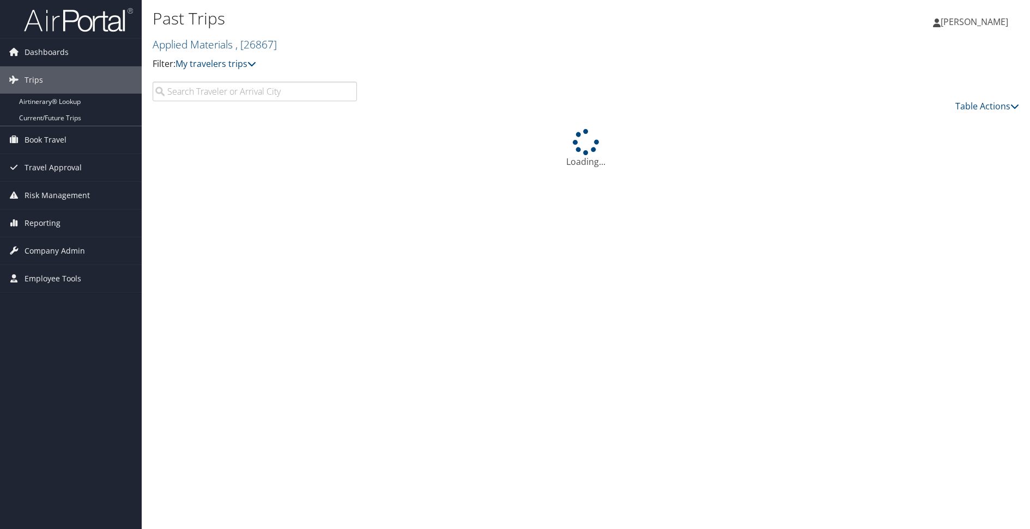 The height and width of the screenshot is (529, 1030). What do you see at coordinates (586, 149) in the screenshot?
I see `div: Loading...` at bounding box center [586, 149].